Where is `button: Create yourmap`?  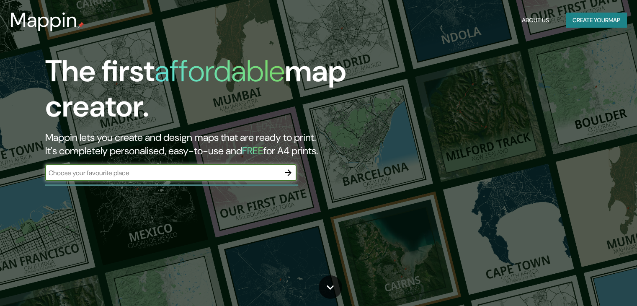
button: Create yourmap is located at coordinates (596, 20).